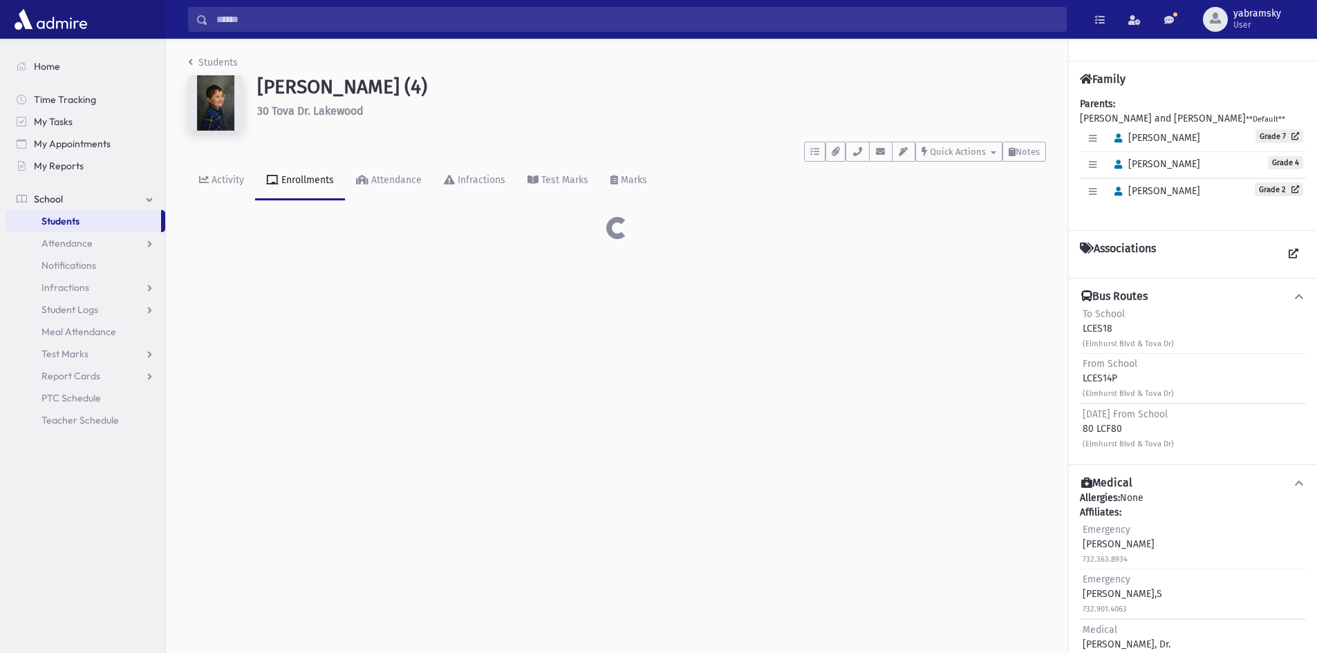  What do you see at coordinates (85, 199) in the screenshot?
I see `a: School` at bounding box center [85, 199].